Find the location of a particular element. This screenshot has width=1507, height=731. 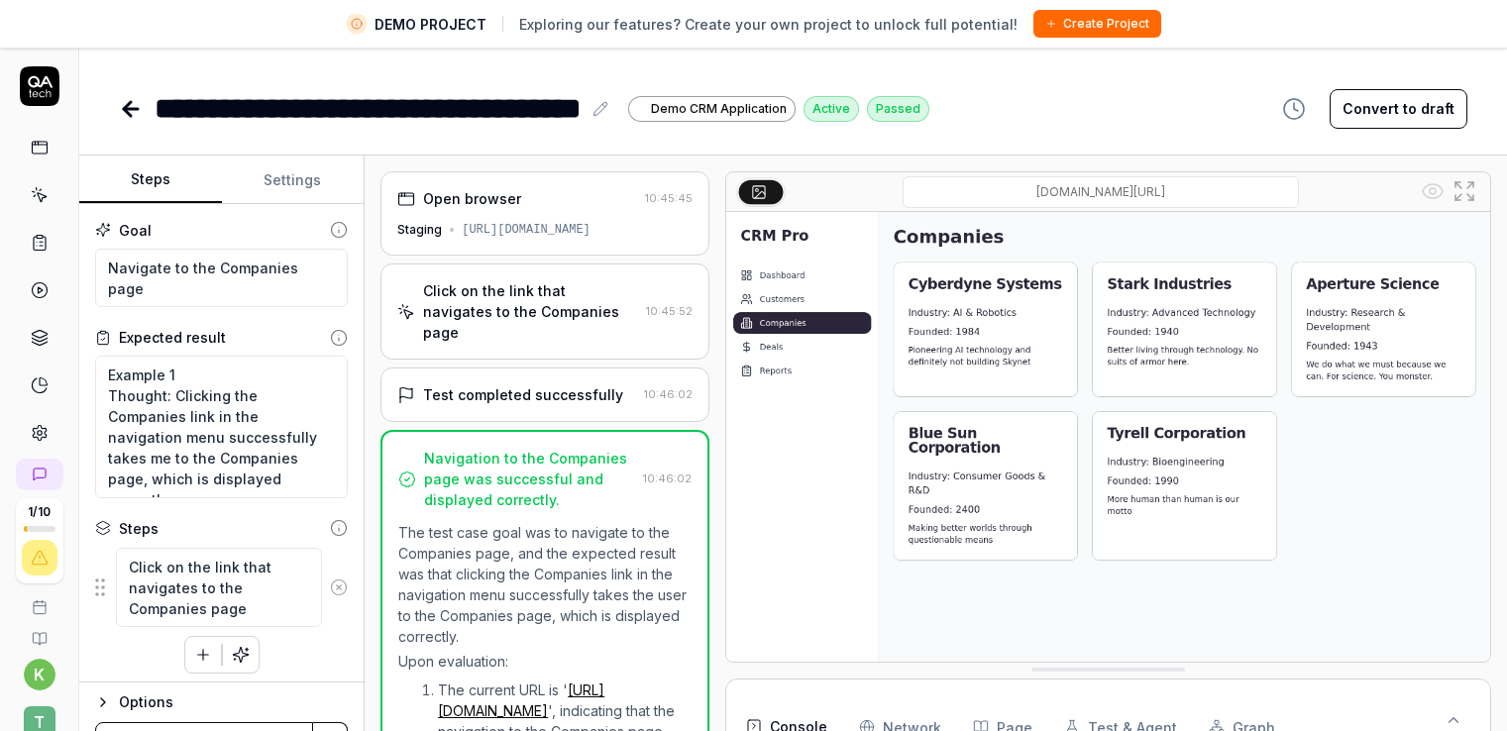

button: Create Project is located at coordinates (1097, 24).